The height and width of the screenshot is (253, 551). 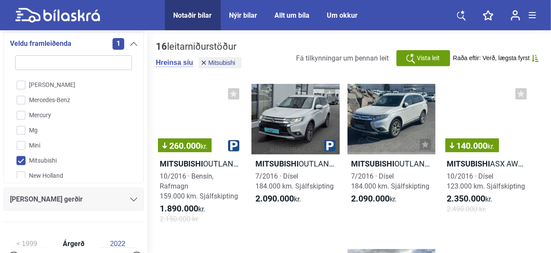 I want to click on a: Nýir bílar, so click(x=243, y=15).